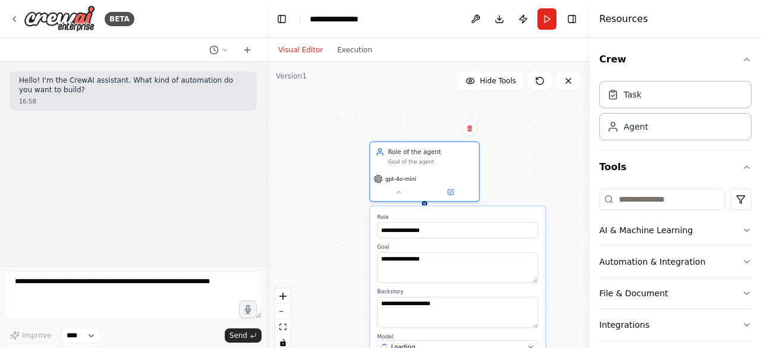 The height and width of the screenshot is (348, 761). Describe the element at coordinates (636, 127) in the screenshot. I see `div: Agent` at that location.